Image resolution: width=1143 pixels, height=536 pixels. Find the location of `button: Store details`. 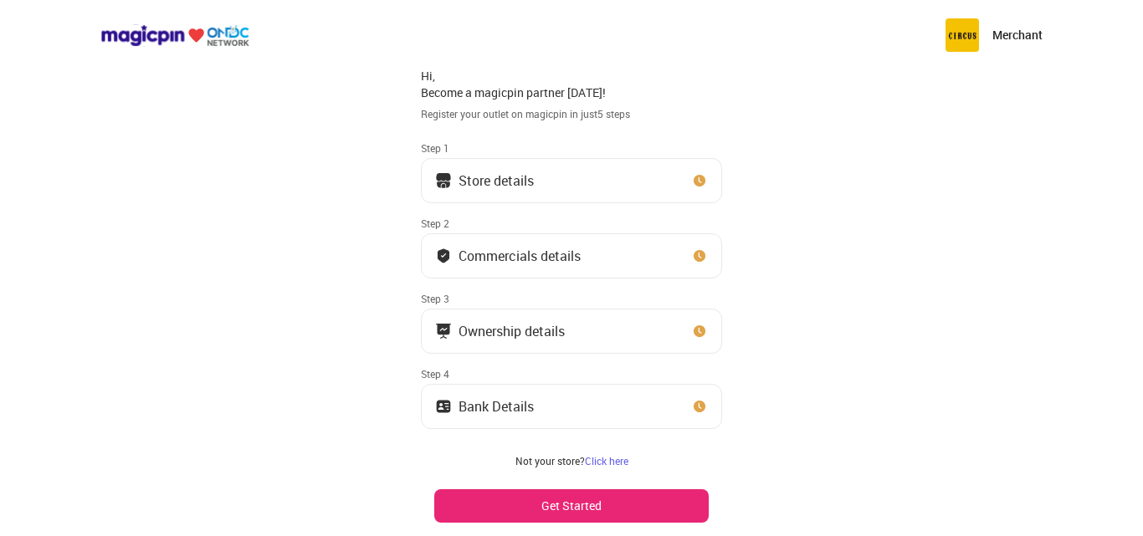

button: Store details is located at coordinates (571, 181).